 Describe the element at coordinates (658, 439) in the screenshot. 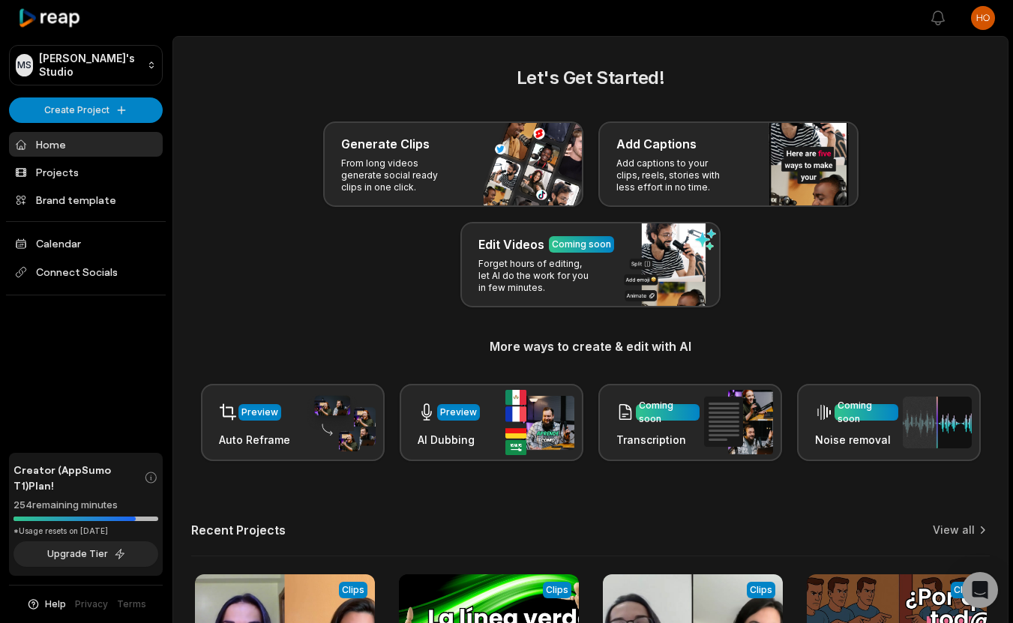

I see `h3: Transcription` at that location.